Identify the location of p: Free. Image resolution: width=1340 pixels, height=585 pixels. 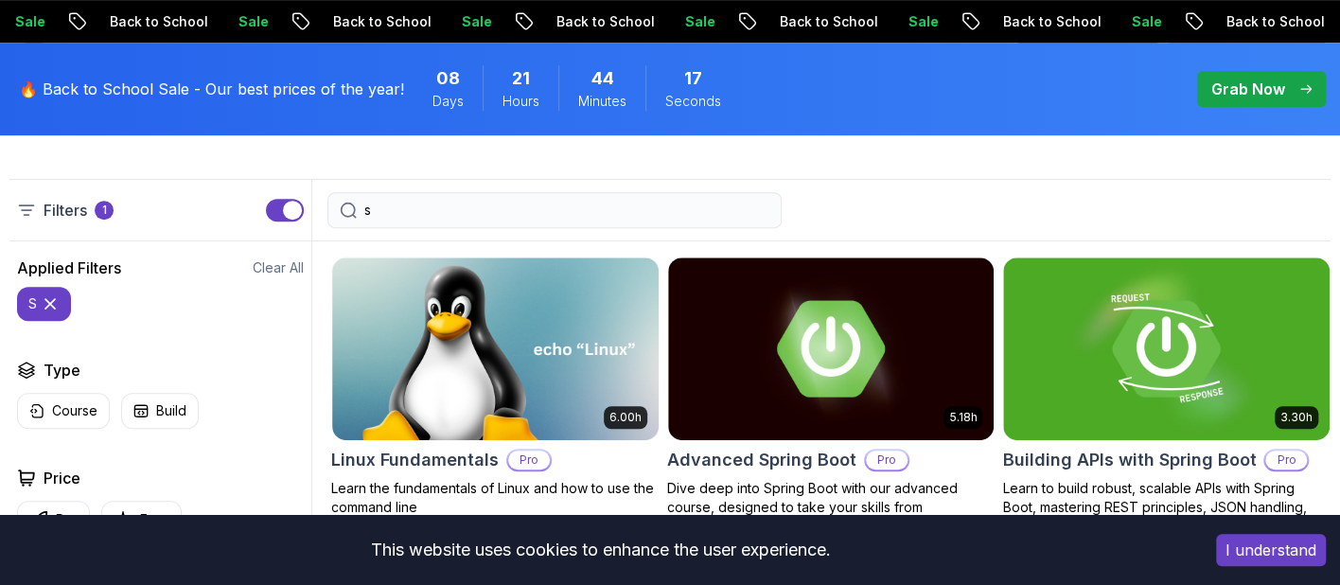
(154, 519).